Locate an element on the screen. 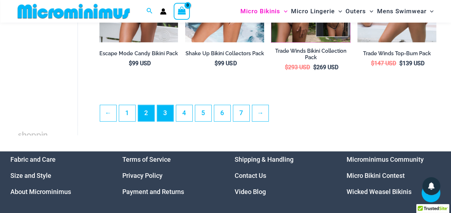 This screenshot has width=451, height=213. span: Page 2 is located at coordinates (146, 113).